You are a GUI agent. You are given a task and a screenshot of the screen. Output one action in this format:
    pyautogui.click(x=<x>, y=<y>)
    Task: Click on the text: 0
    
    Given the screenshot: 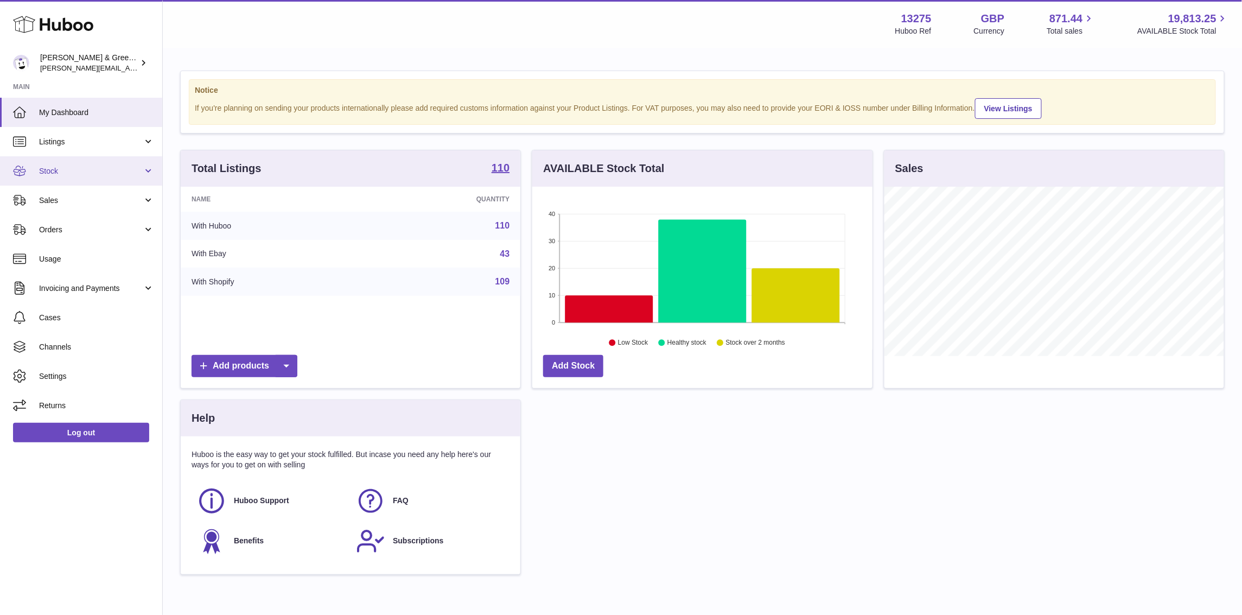 What is the action you would take?
    pyautogui.click(x=554, y=322)
    